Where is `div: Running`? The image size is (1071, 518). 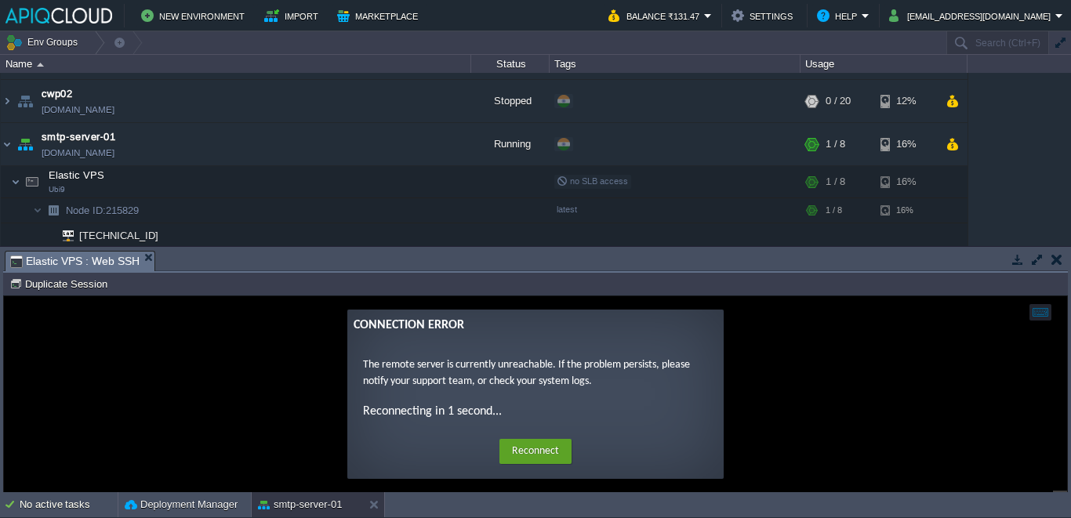
div: Running is located at coordinates (510, 144).